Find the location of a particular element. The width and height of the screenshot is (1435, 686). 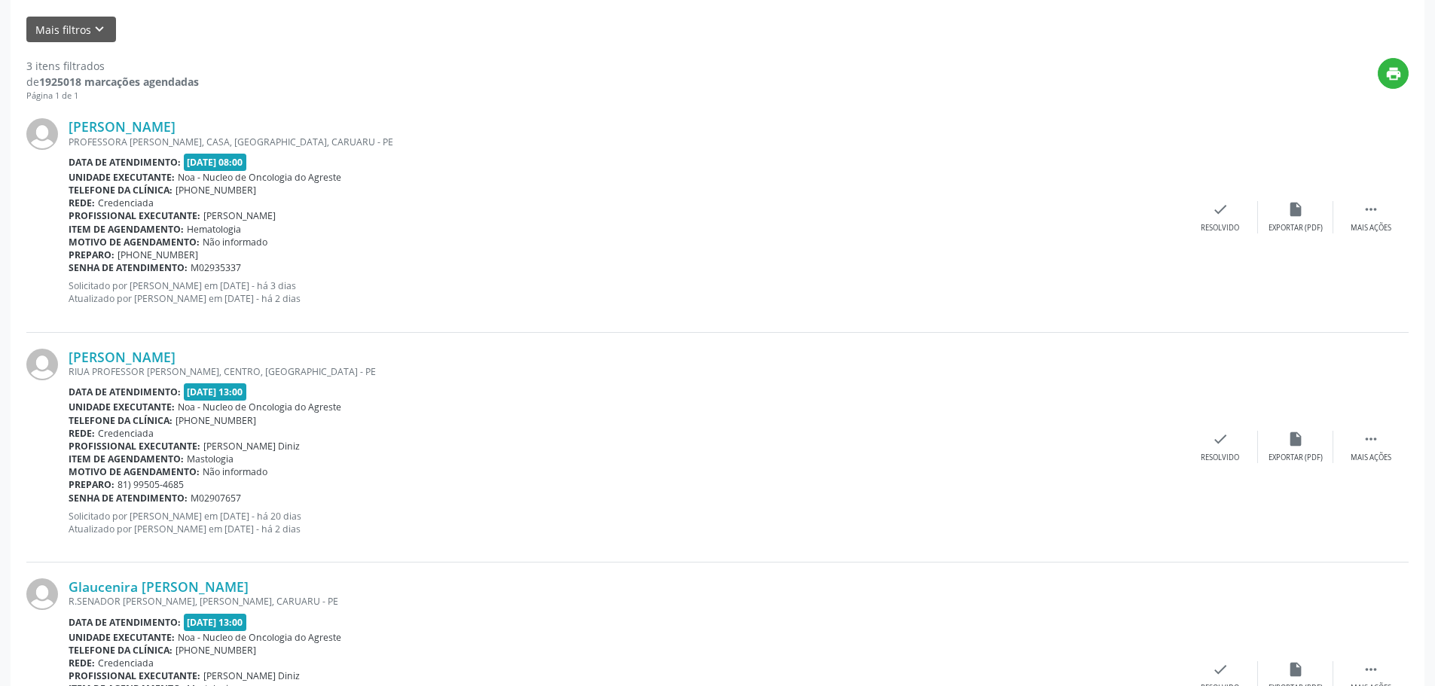

span: 81) 99505-4685 is located at coordinates (151, 484).